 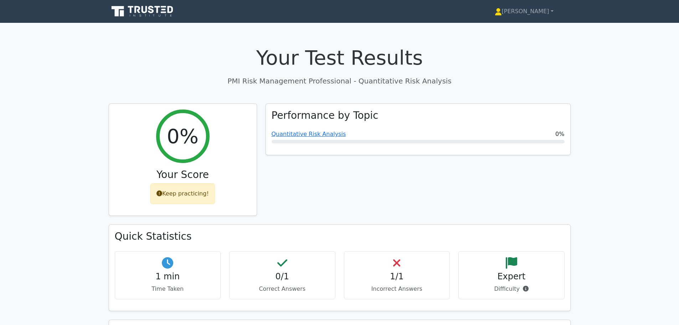 What do you see at coordinates (340, 236) in the screenshot?
I see `h3: Quick Statistics` at bounding box center [340, 236].